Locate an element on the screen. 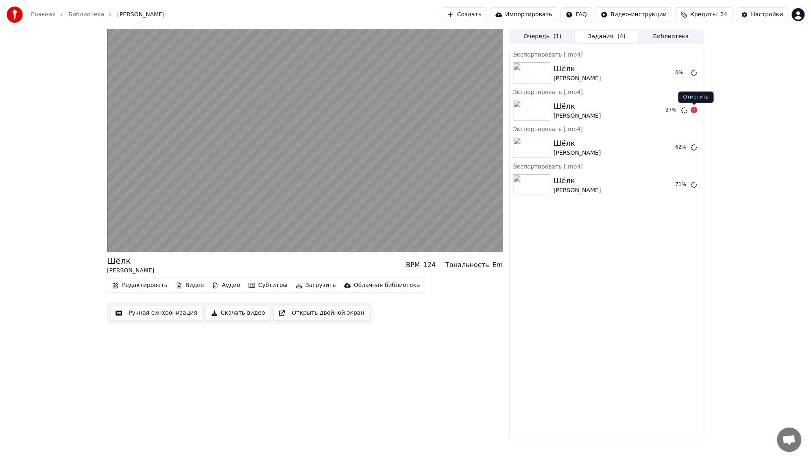 This screenshot has height=460, width=811. button: Очередь is located at coordinates (543, 37).